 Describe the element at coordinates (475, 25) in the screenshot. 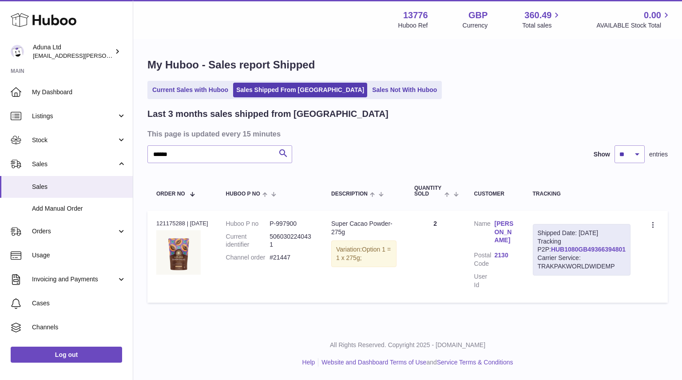

I see `div: Currency` at that location.